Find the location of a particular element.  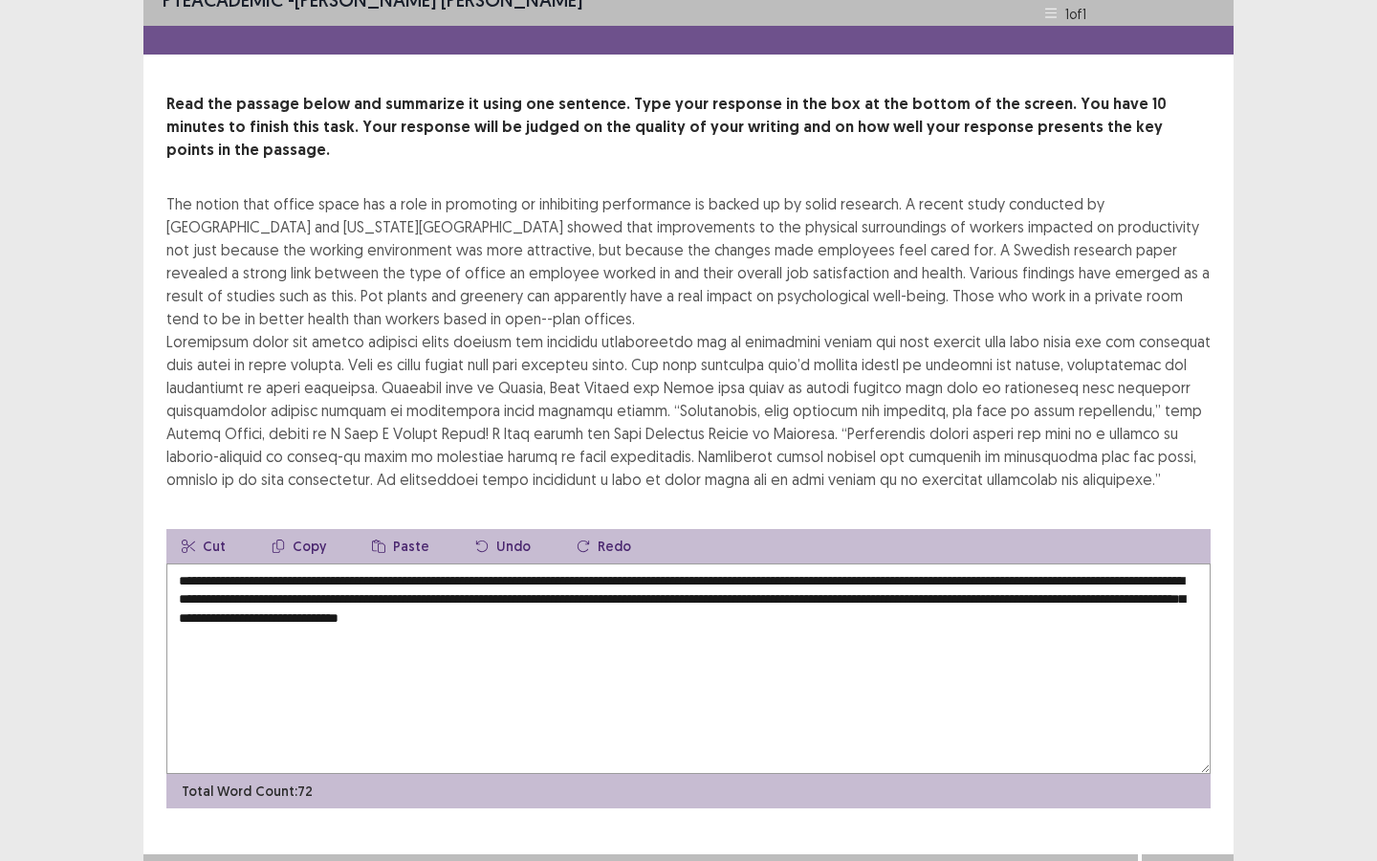

button: Copy is located at coordinates (298, 546).